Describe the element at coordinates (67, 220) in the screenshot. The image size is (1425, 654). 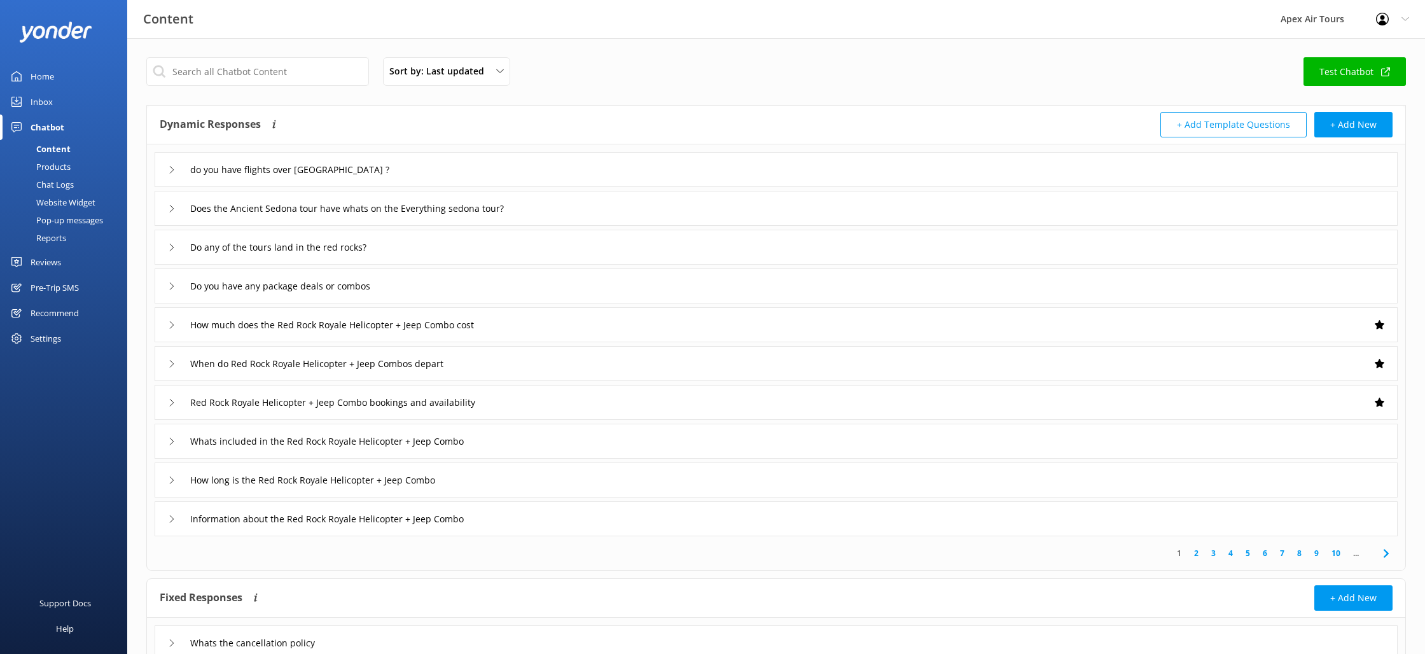
I see `a: Pop-up messages` at that location.